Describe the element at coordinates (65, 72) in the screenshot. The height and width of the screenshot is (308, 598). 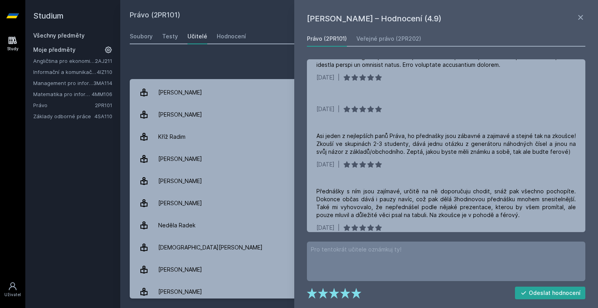
I see `a: Informační a komunikační technologie` at that location.